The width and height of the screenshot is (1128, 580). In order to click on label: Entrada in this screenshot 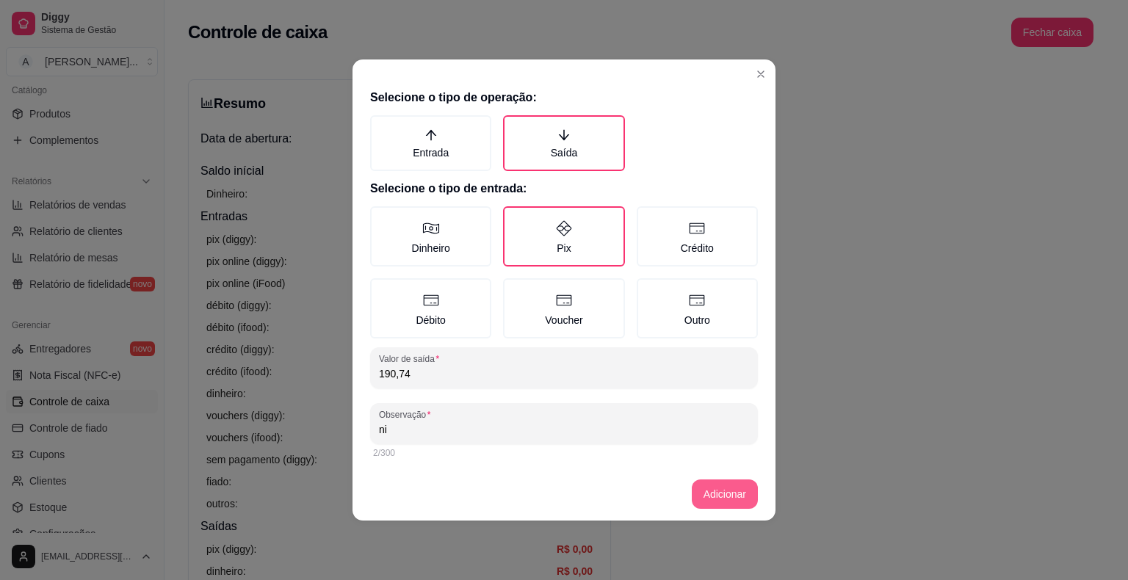, I will do `click(430, 143)`.